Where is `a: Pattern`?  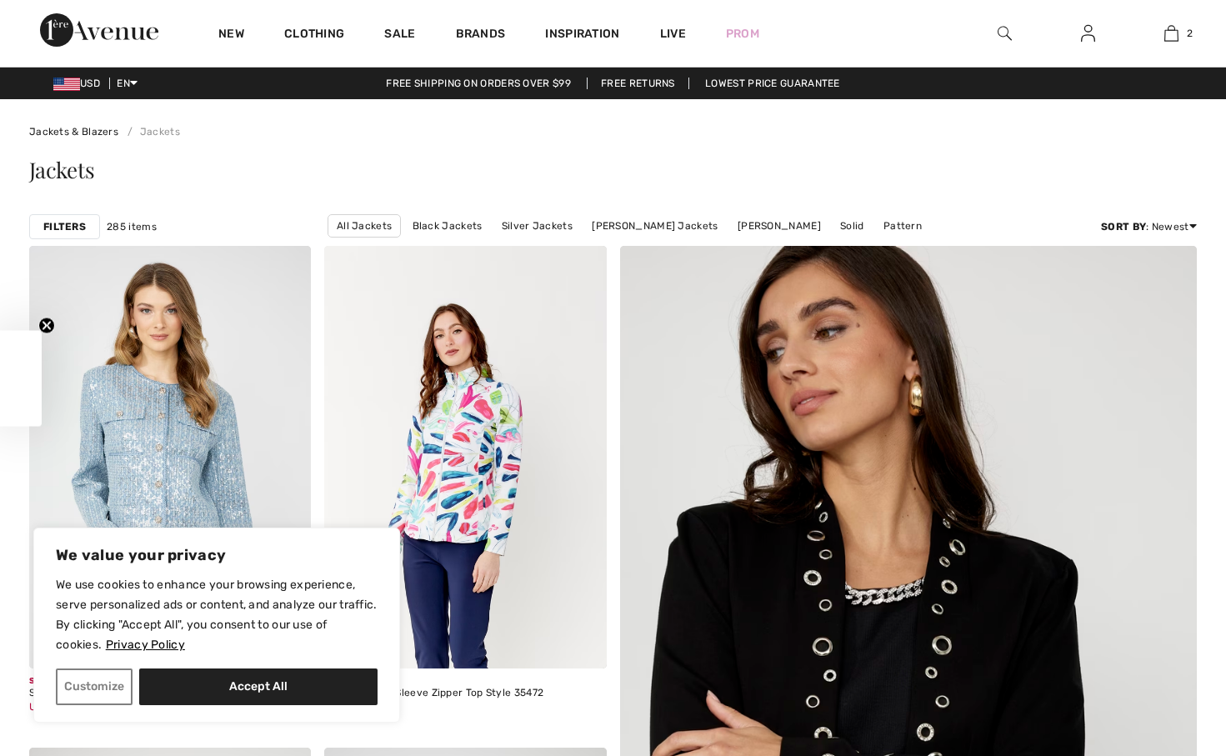 a: Pattern is located at coordinates (902, 226).